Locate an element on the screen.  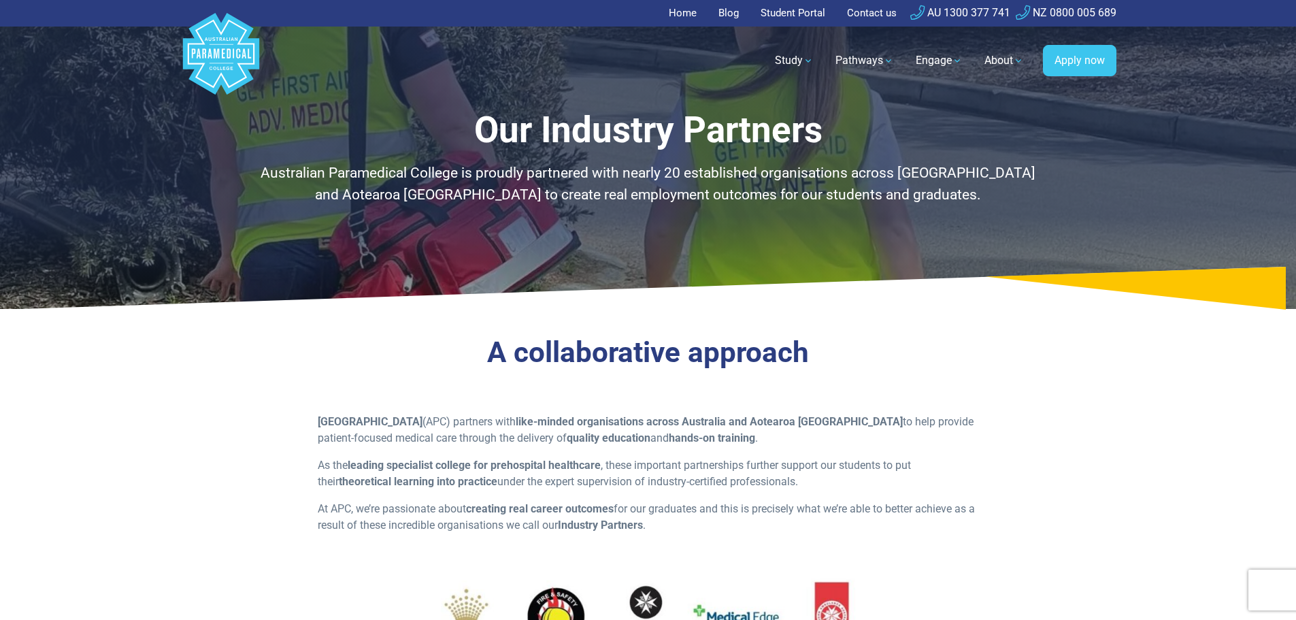
a: Engage is located at coordinates (939, 61).